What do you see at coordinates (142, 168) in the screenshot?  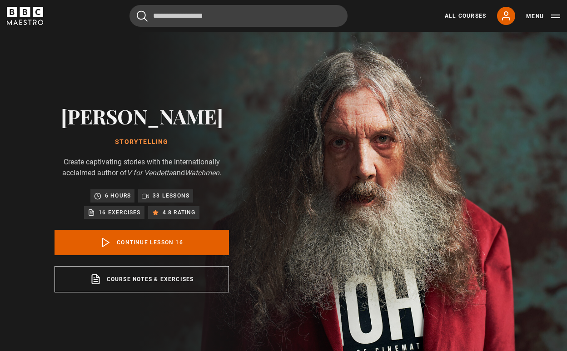 I see `p: Create captivating stories with the internationally acclaimed author of and .` at bounding box center [142, 168].